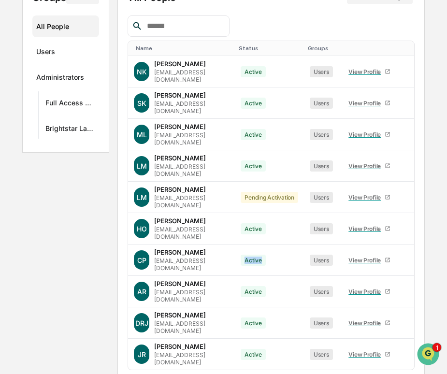 The image size is (447, 374). What do you see at coordinates (93, 28) in the screenshot?
I see `p: How can we help?` at bounding box center [93, 28].